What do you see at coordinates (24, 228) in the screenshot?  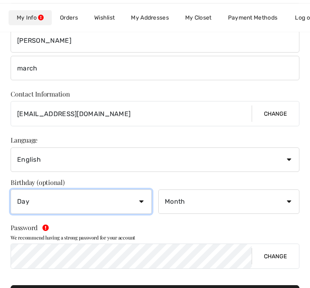 I see `span: Password` at bounding box center [24, 228].